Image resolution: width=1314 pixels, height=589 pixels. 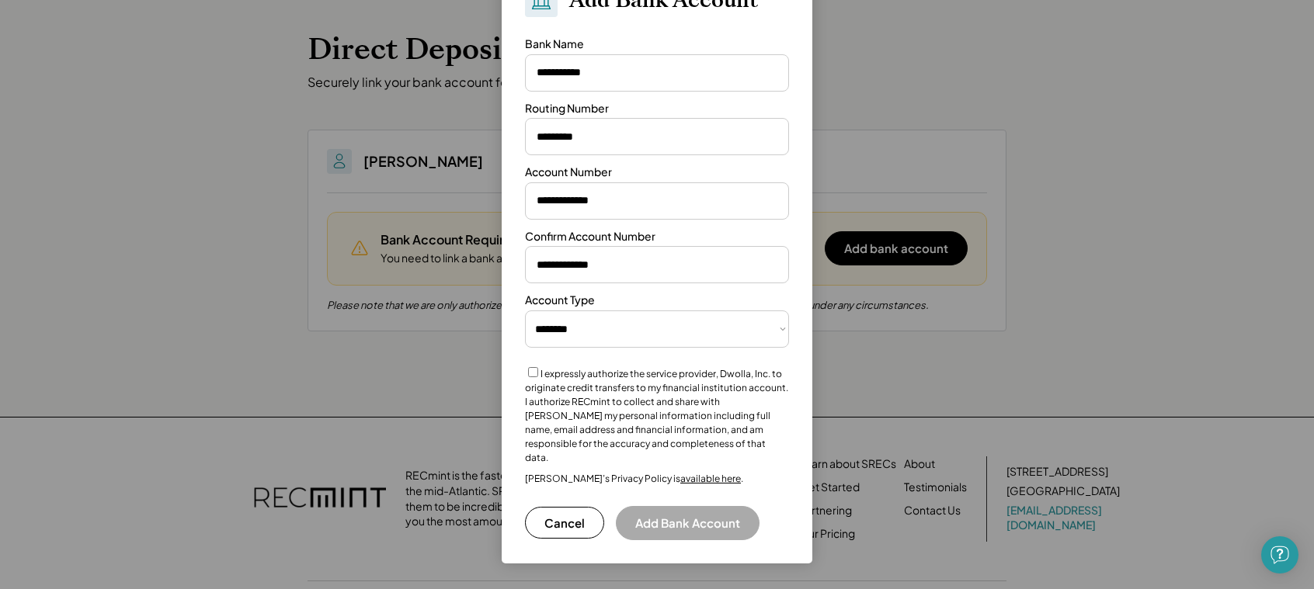 I want to click on button: Add Bank Account, so click(x=687, y=523).